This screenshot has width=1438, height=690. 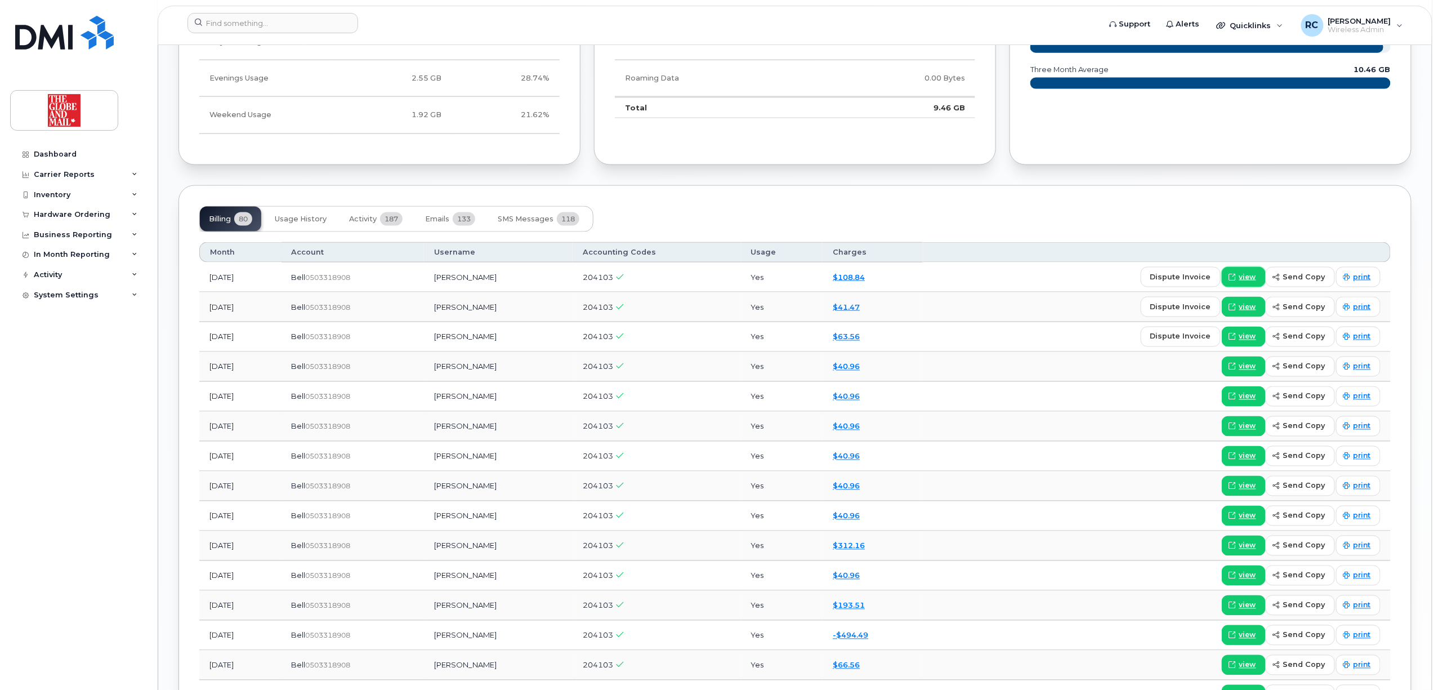 I want to click on a: $108.84, so click(x=848, y=277).